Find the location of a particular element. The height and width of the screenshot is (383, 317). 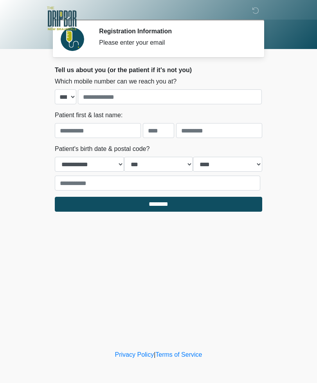

label: Which mobile number can we reach you at? is located at coordinates (116, 82).